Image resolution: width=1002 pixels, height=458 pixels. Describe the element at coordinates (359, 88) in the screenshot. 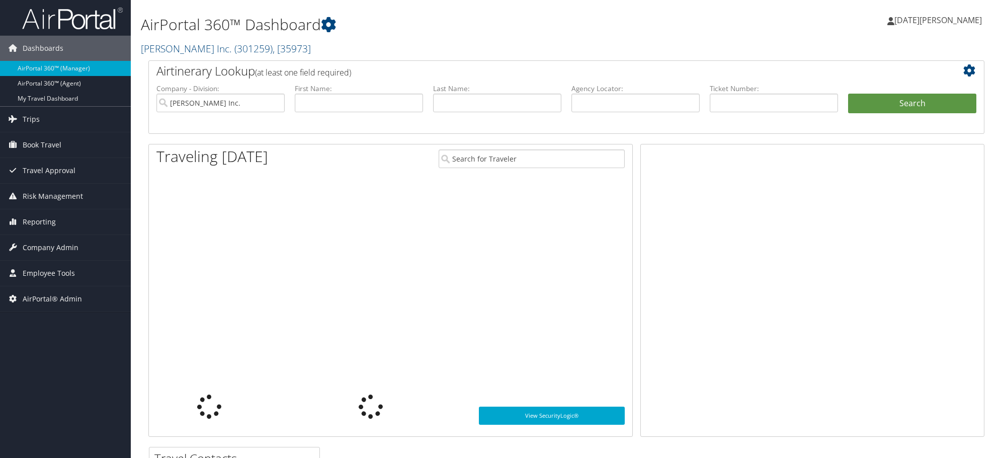

I see `label: First Name:` at that location.